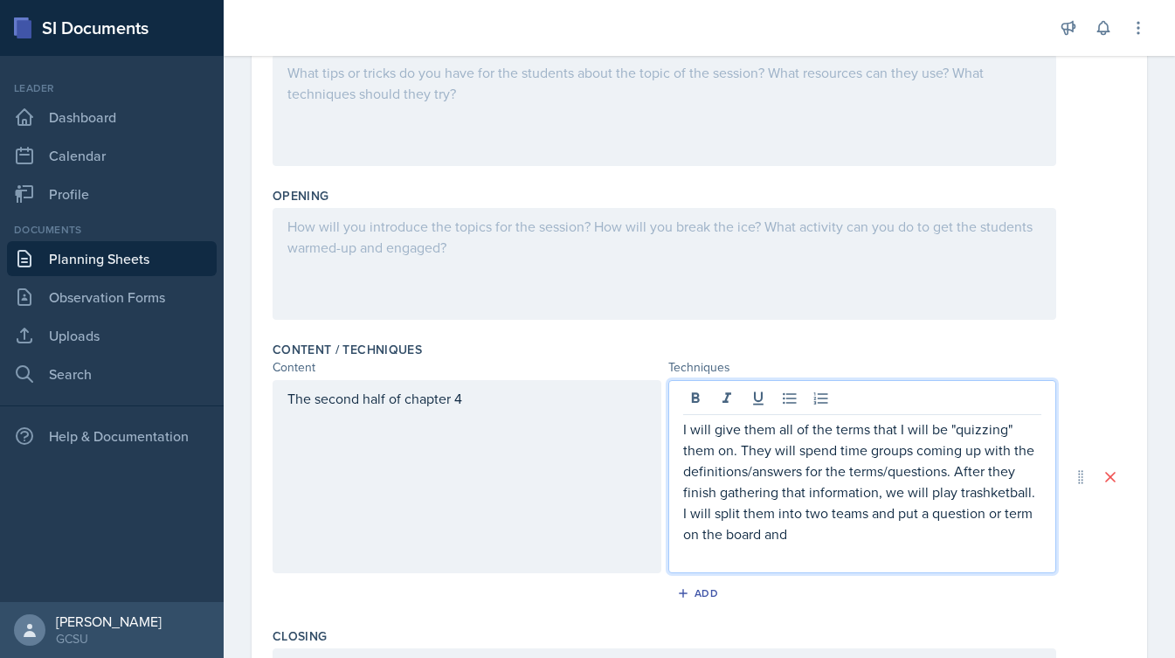 Image resolution: width=1175 pixels, height=658 pixels. What do you see at coordinates (467, 367) in the screenshot?
I see `div: Content` at bounding box center [467, 367].